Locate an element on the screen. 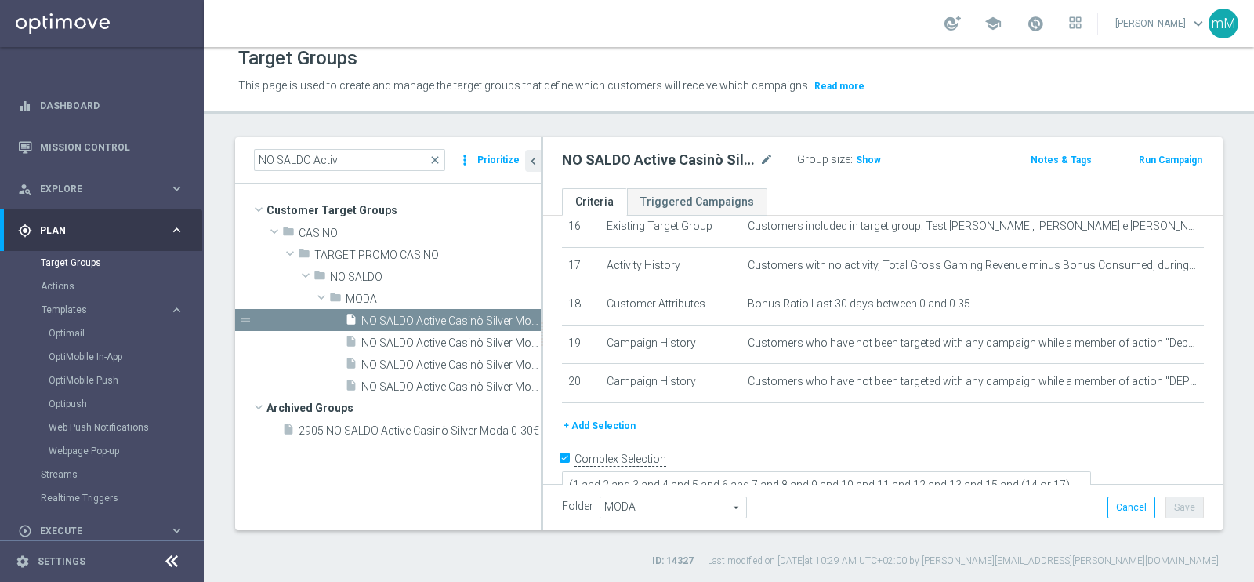 The image size is (1254, 582). button: equalizer Dashboard is located at coordinates (101, 106).